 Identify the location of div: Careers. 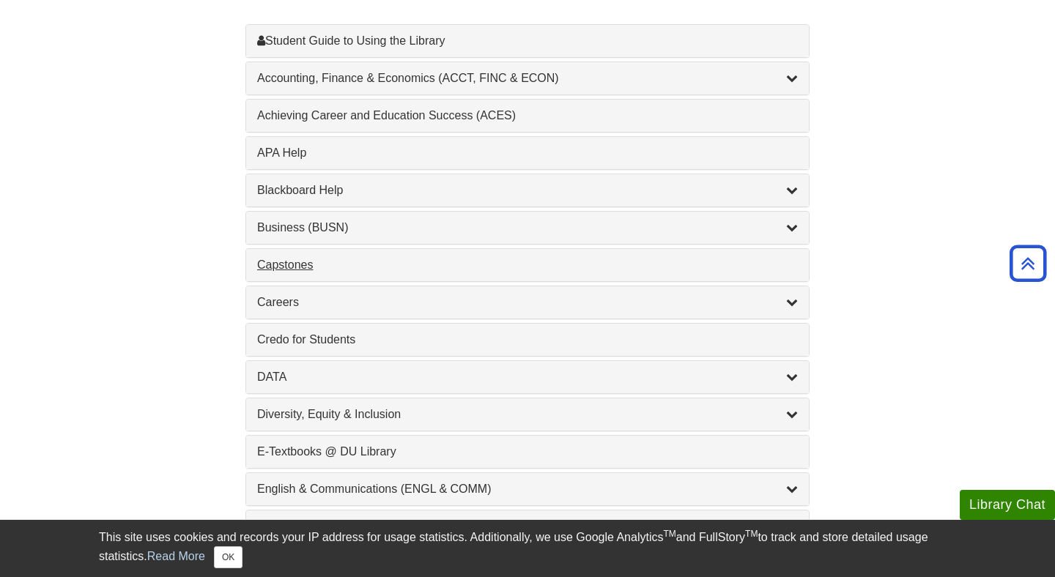
(528, 303).